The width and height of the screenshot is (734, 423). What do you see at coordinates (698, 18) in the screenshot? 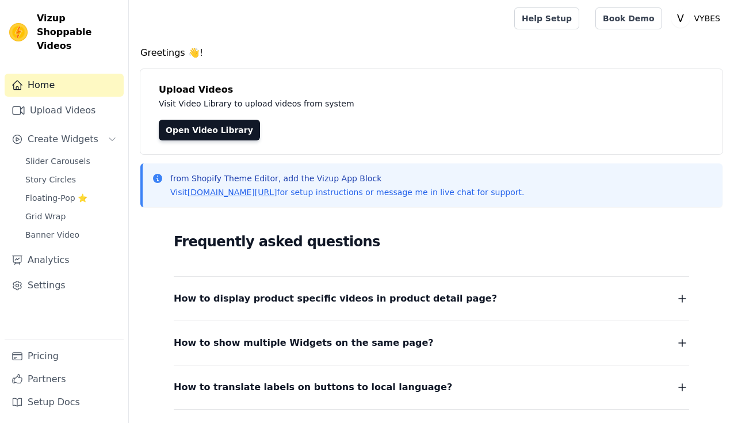
I see `button: V VYBES` at bounding box center [698, 18].